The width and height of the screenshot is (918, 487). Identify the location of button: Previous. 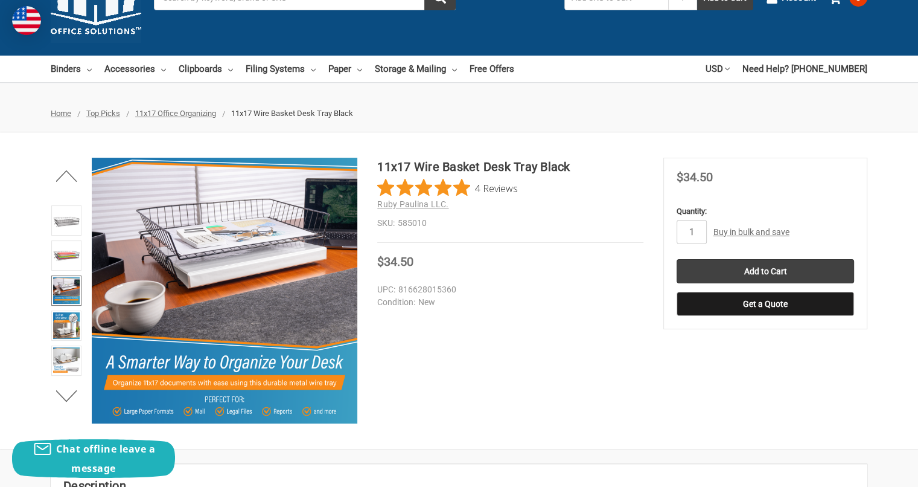
(66, 176).